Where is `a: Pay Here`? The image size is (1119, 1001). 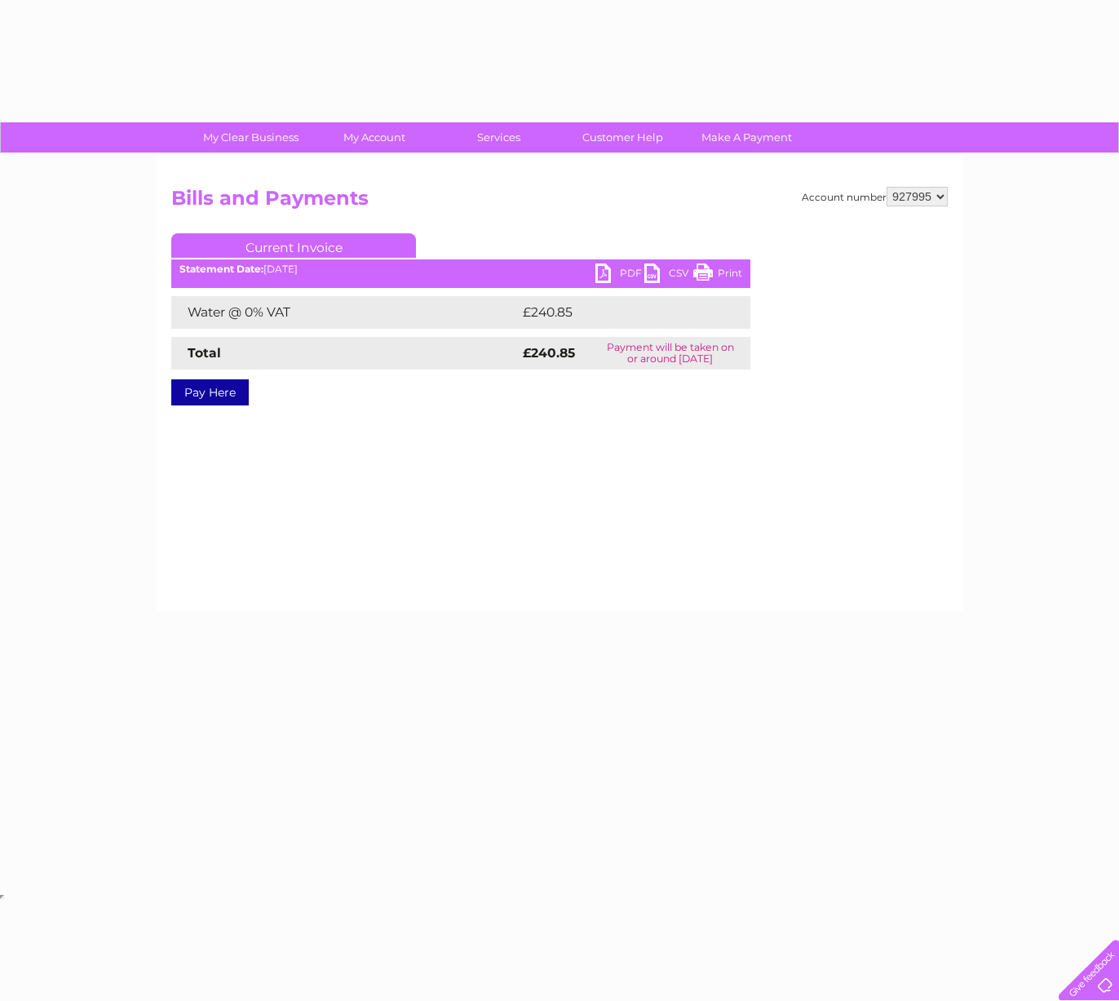
a: Pay Here is located at coordinates (210, 392).